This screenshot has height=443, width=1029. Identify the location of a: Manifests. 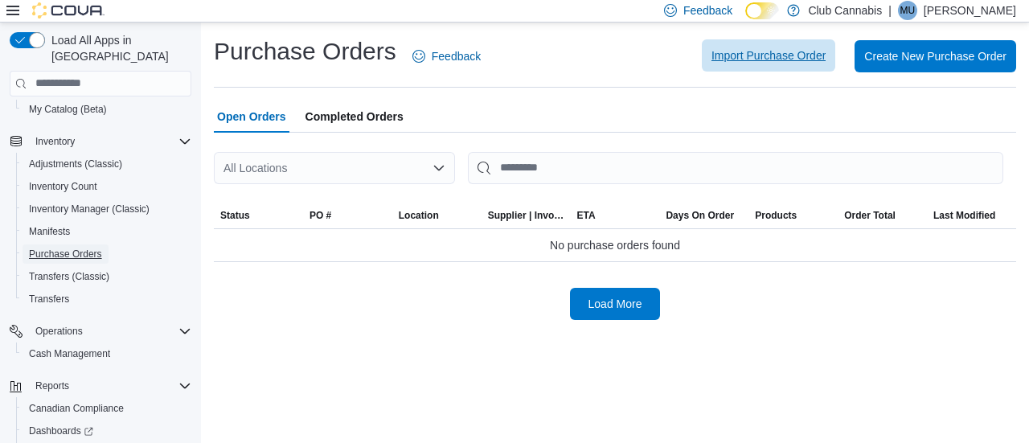
(49, 232).